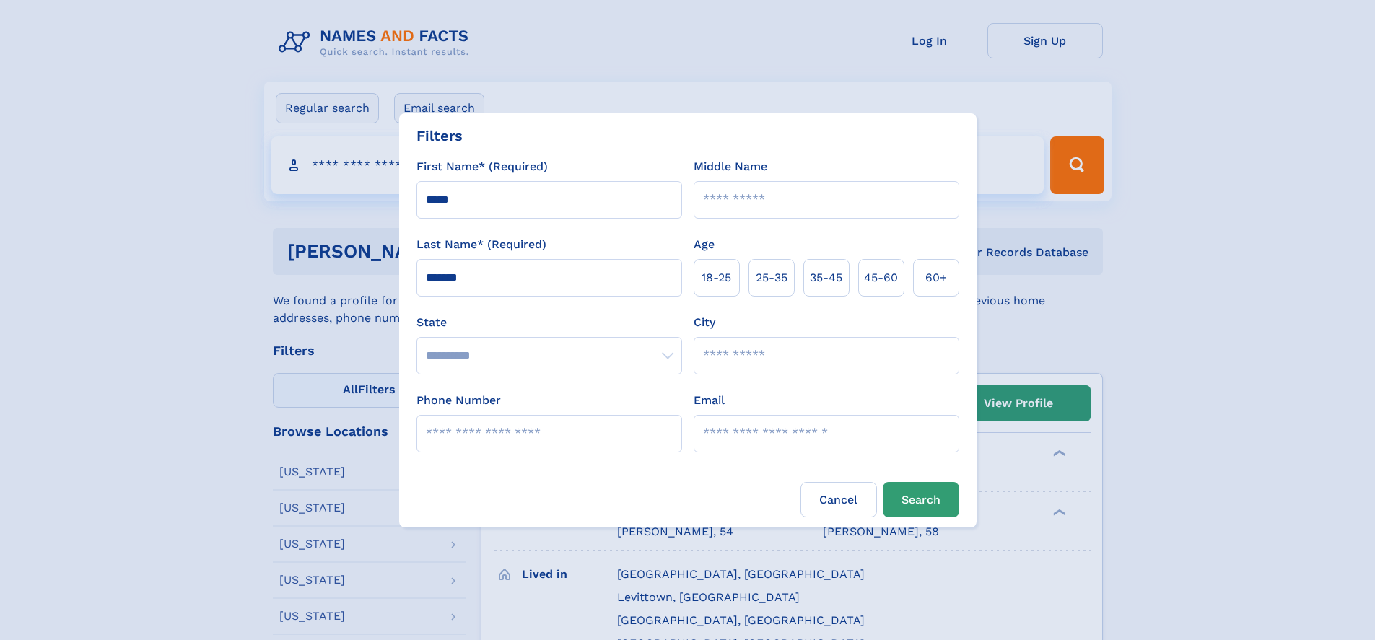 This screenshot has height=640, width=1375. I want to click on span: 18‑25, so click(716, 278).